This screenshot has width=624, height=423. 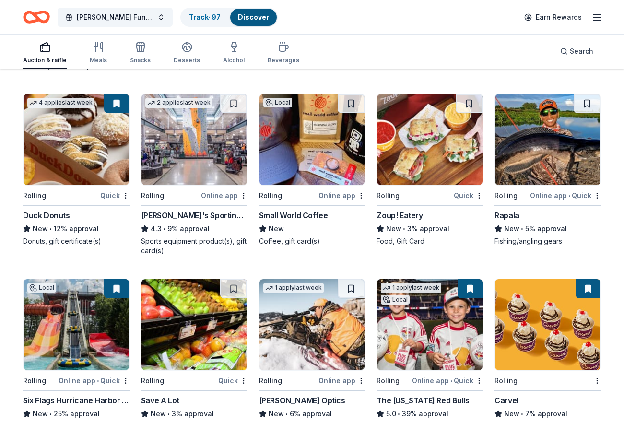 I want to click on a: Track· 97, so click(x=205, y=17).